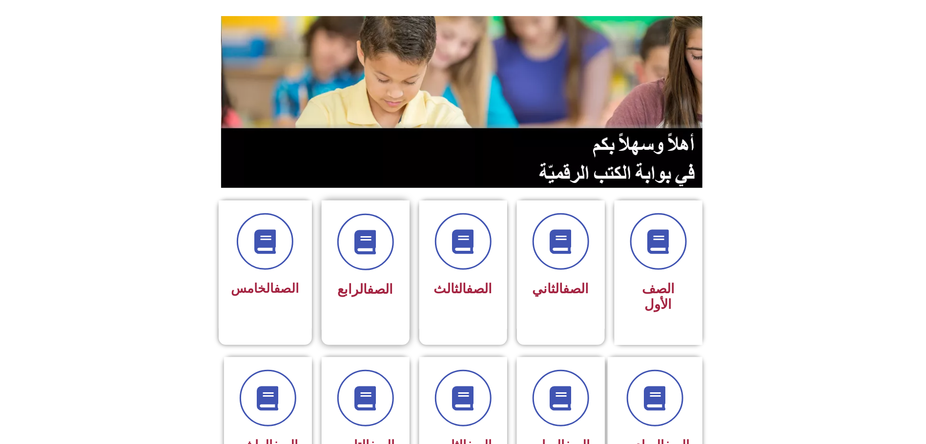  Describe the element at coordinates (658, 297) in the screenshot. I see `span: الصف الأول` at that location.